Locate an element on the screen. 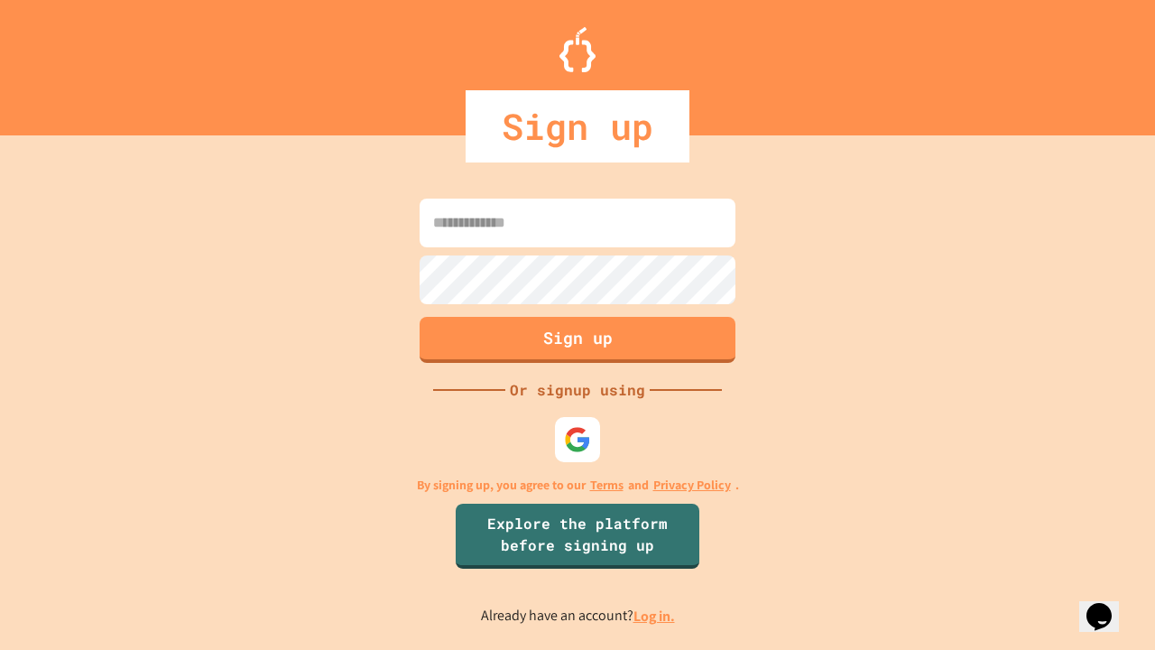 The width and height of the screenshot is (1155, 650). p: Already have an account? is located at coordinates (577, 615).